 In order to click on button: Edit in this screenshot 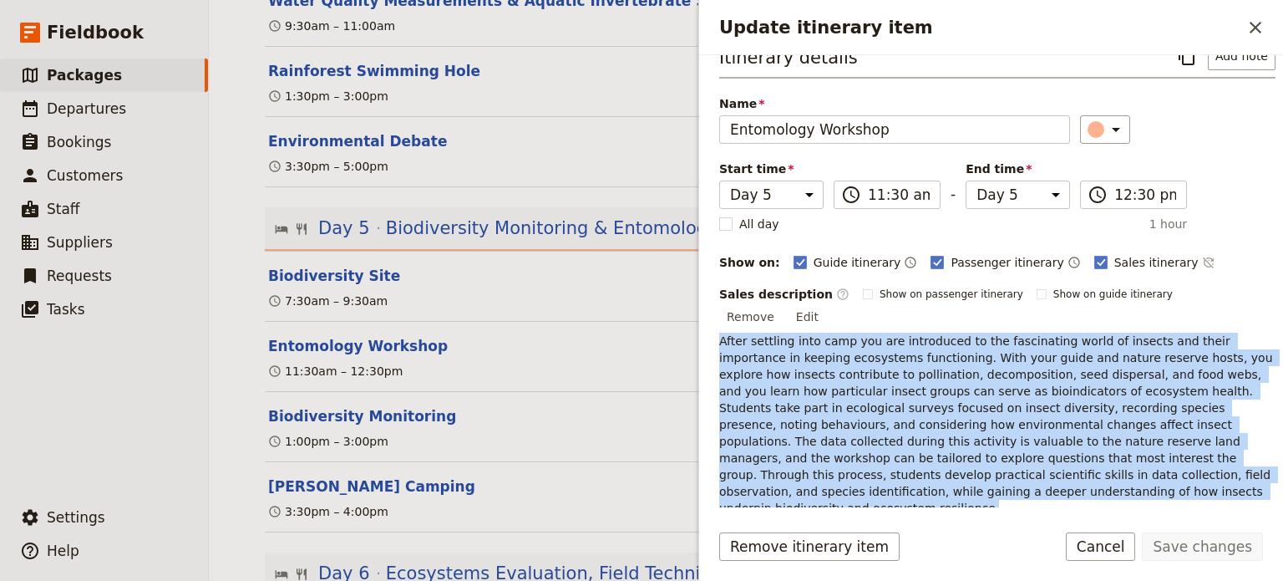, I will do `click(807, 317)`.